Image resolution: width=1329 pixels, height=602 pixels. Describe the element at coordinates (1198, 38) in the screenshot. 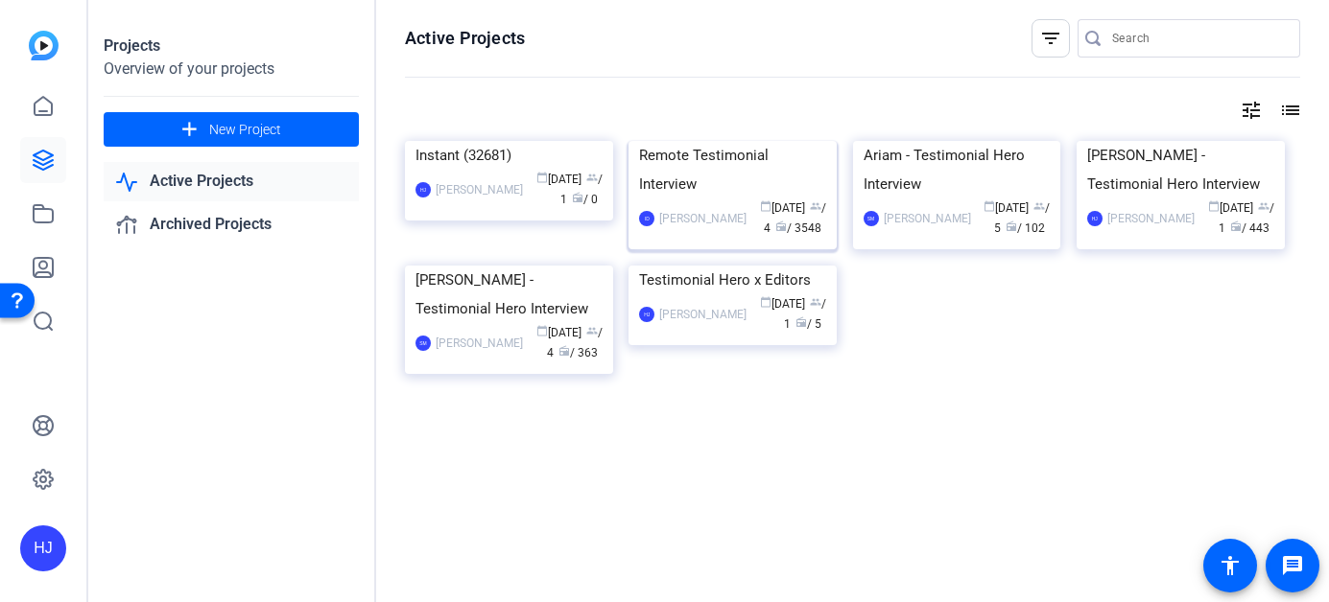

I see `input: Search` at that location.